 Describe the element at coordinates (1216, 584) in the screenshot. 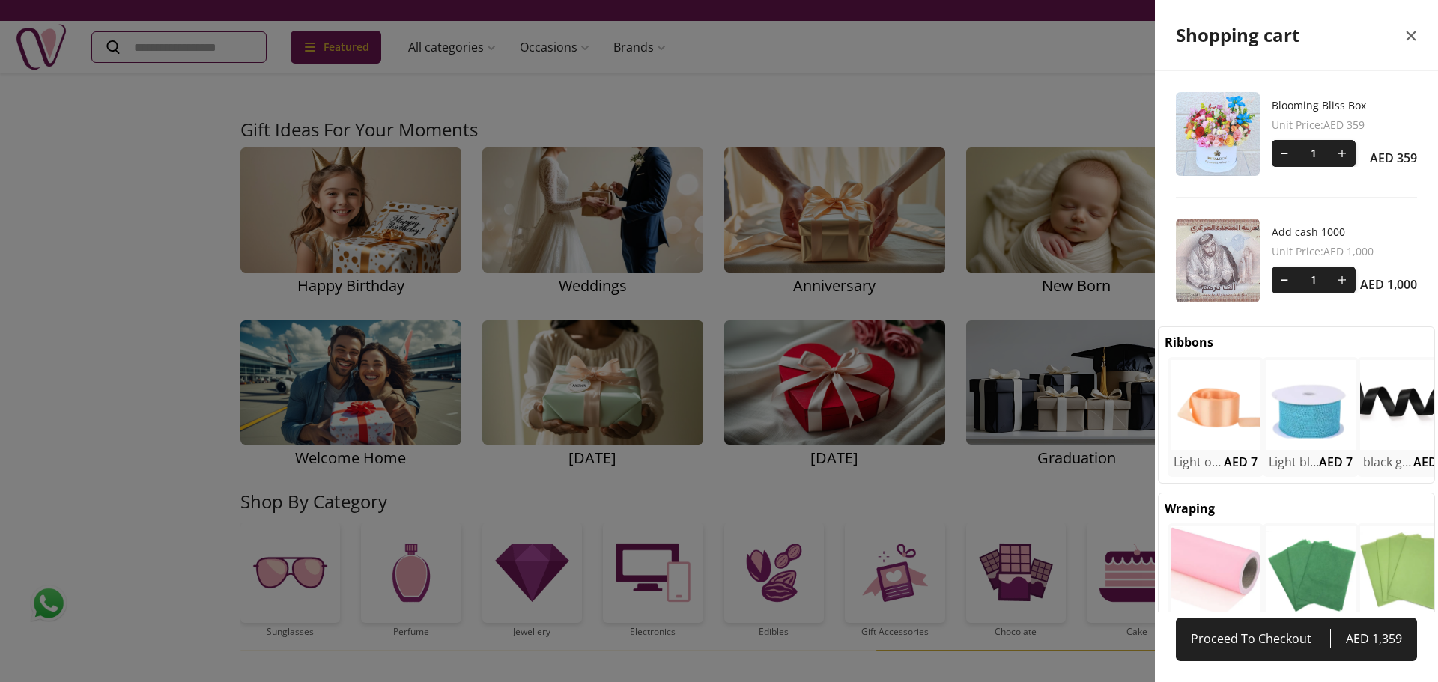

I see `div: uae-gifts-pink wrapping` at that location.